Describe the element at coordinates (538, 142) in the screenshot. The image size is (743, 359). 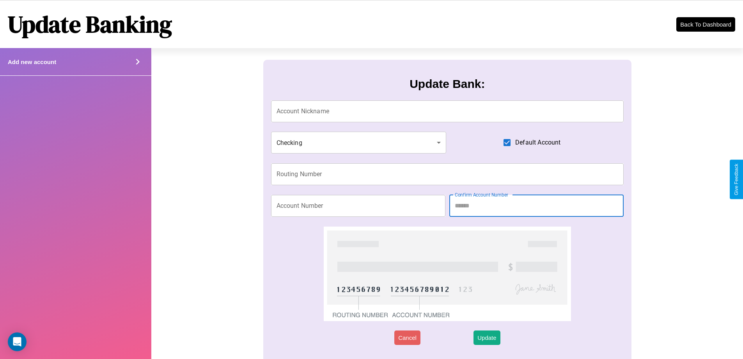
I see `span: Default Account` at that location.